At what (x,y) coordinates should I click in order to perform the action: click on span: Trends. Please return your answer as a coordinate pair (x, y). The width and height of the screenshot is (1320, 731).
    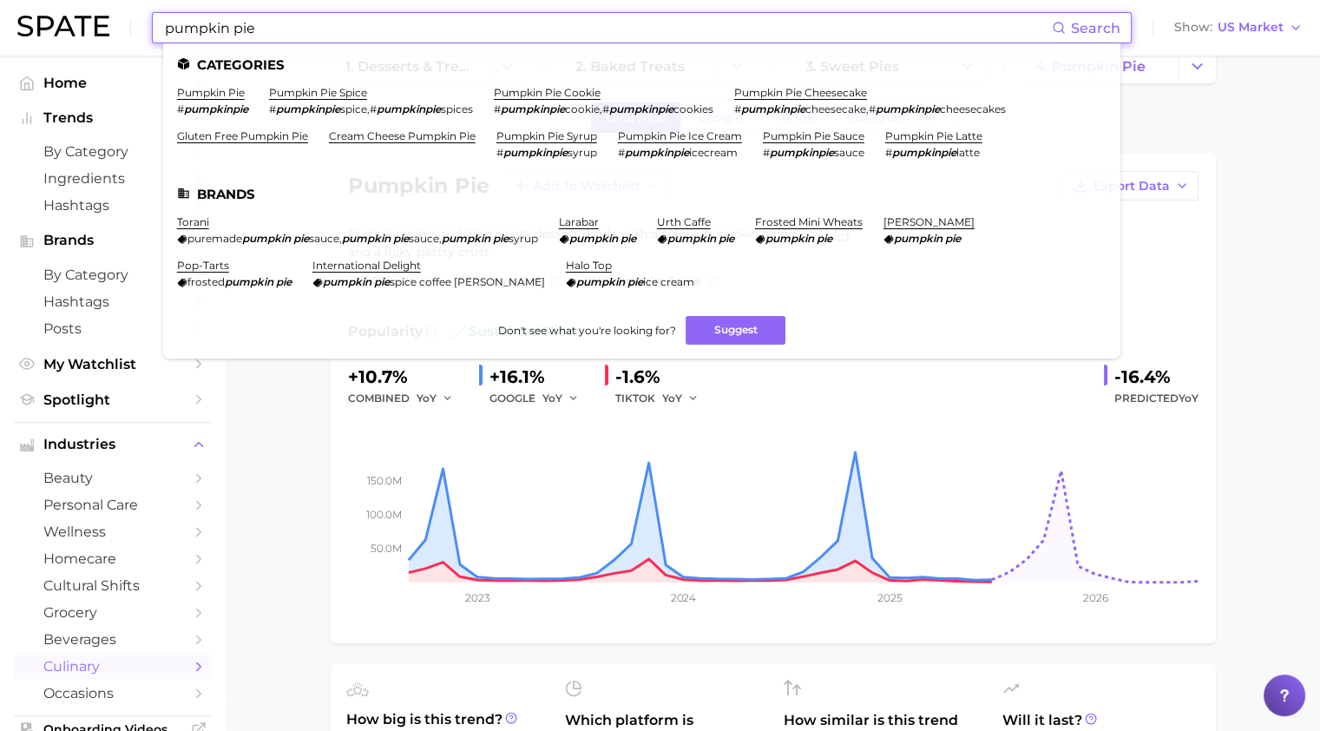
    Looking at the image, I should click on (113, 118).